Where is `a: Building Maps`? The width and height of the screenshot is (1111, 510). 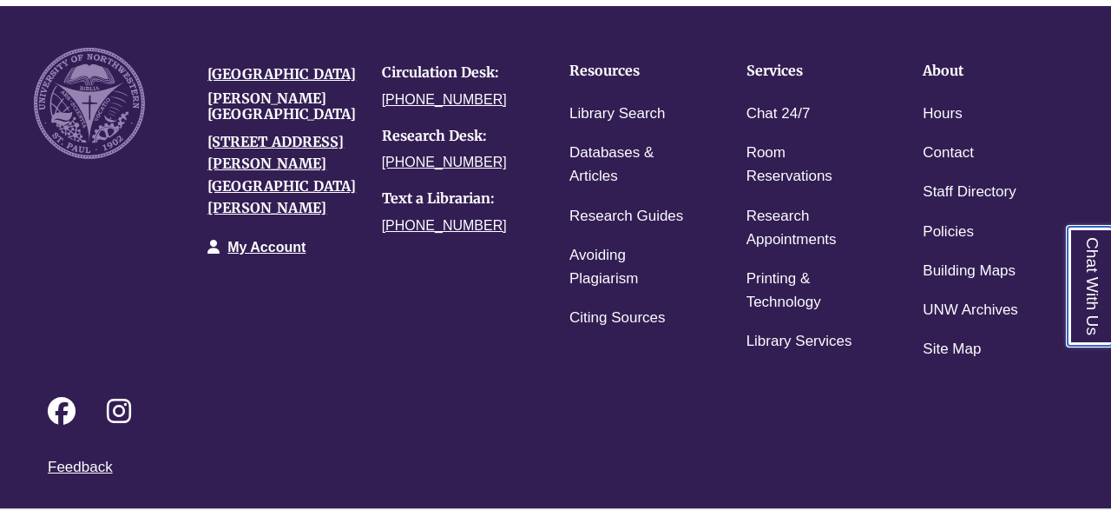
a: Building Maps is located at coordinates (969, 271).